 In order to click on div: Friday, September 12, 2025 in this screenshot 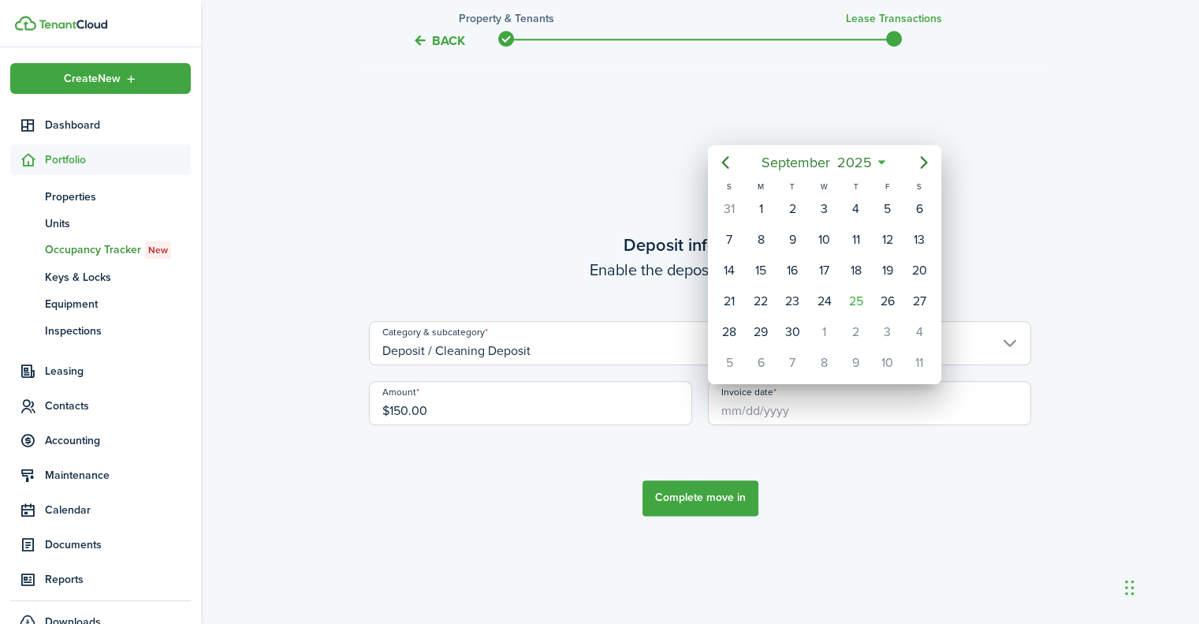, I will do `click(888, 240)`.